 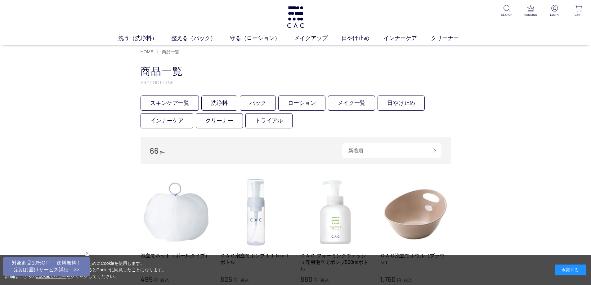 I want to click on a: SEARCH, so click(x=507, y=11).